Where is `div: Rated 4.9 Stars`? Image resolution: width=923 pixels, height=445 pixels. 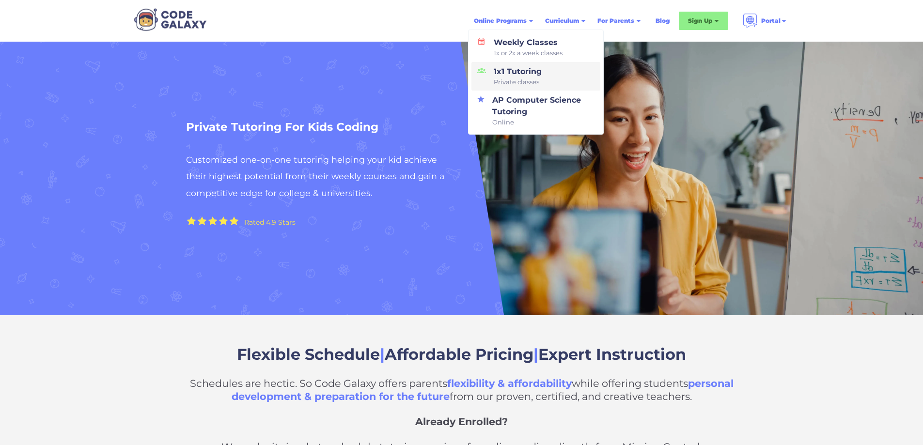
div: Rated 4.9 Stars is located at coordinates (270, 222).